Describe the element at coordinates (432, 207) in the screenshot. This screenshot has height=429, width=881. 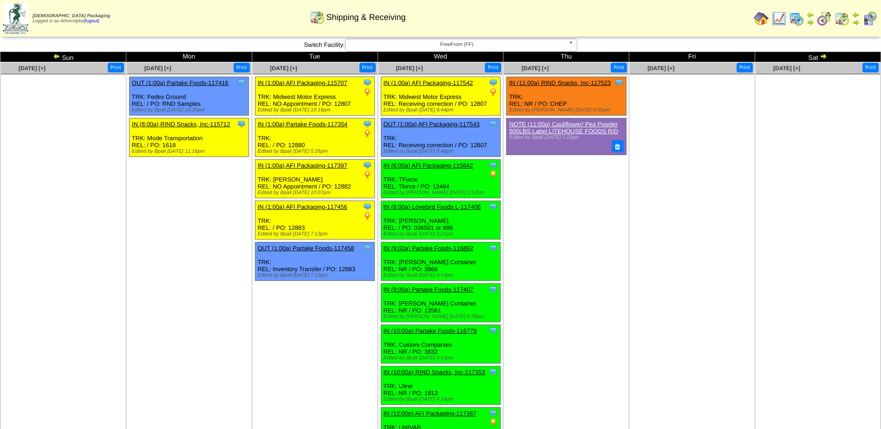
I see `a: IN (8:00a) Lovebird Foods L-117406` at that location.